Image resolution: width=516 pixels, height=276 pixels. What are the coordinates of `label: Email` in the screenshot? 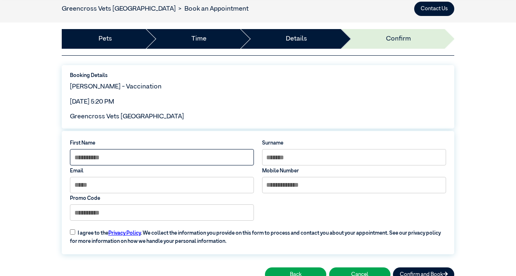 It's located at (162, 171).